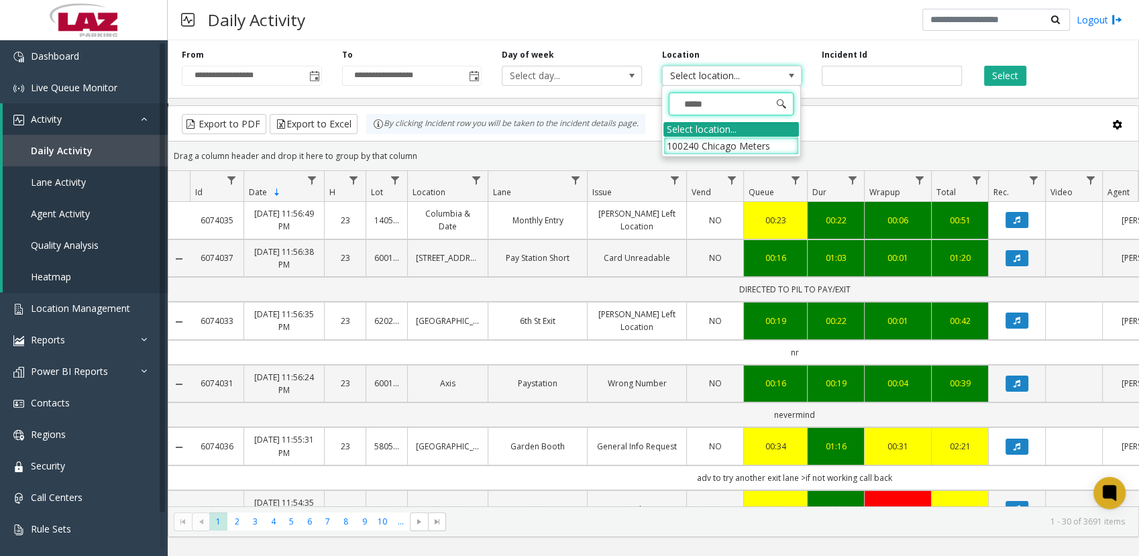  I want to click on span: Toggle popup, so click(314, 76).